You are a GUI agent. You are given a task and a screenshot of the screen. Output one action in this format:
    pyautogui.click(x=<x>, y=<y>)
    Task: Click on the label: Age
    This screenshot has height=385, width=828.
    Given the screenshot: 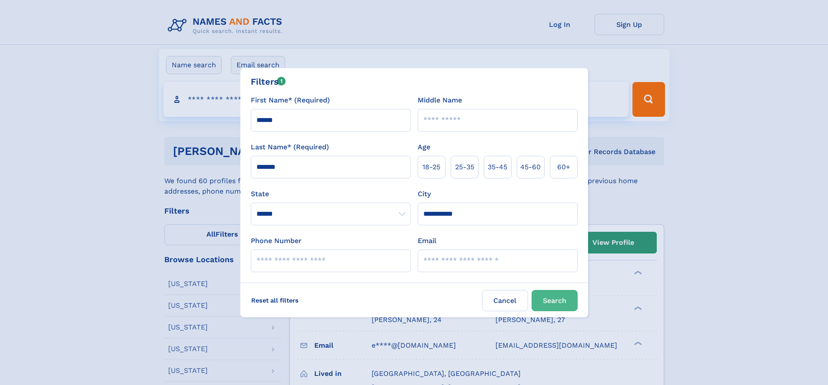 What is the action you would take?
    pyautogui.click(x=424, y=147)
    